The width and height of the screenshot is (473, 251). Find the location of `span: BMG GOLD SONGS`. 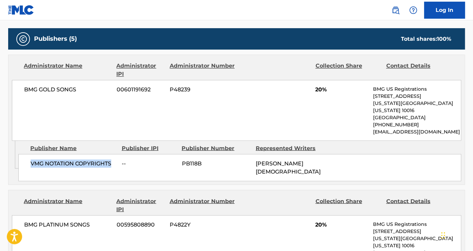

span: BMG GOLD SONGS is located at coordinates (68, 89).